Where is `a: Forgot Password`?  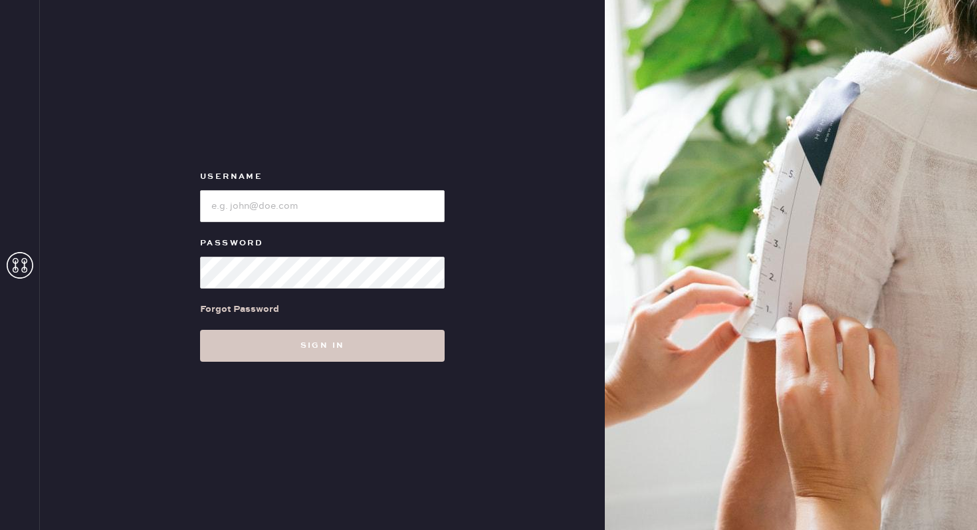
a: Forgot Password is located at coordinates (239, 309).